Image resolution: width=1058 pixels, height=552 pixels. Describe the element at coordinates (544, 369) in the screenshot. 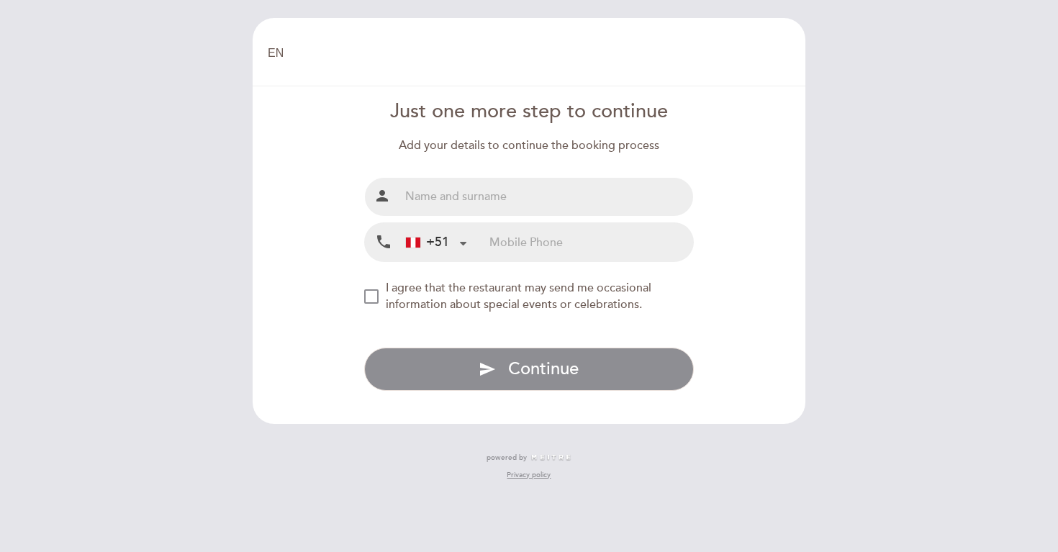

I see `span: Continue` at that location.